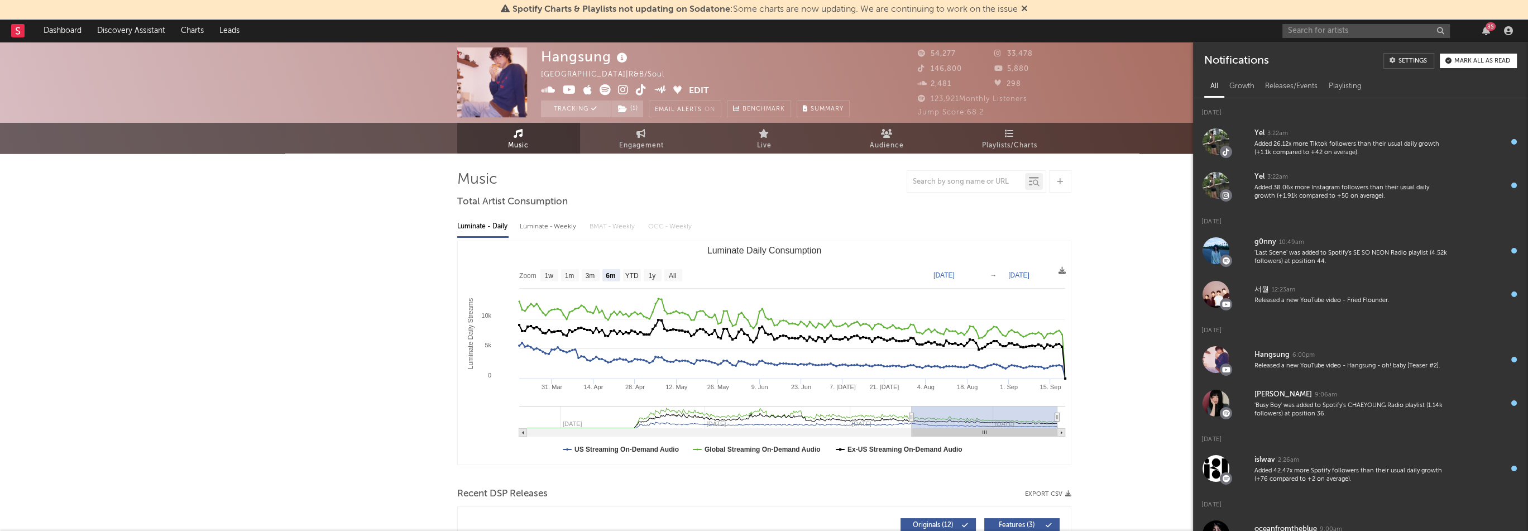  I want to click on text: 1. Sep, so click(1008, 387).